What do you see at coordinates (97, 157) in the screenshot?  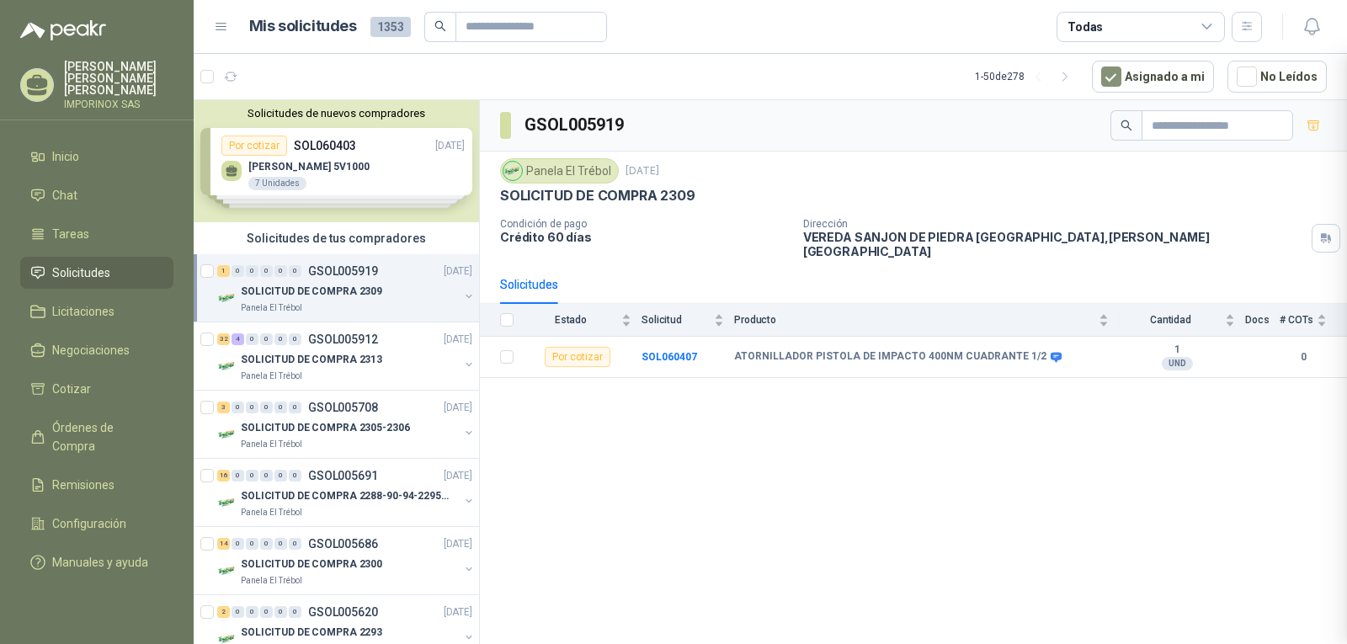 I see `a: Inicio` at bounding box center [97, 157].